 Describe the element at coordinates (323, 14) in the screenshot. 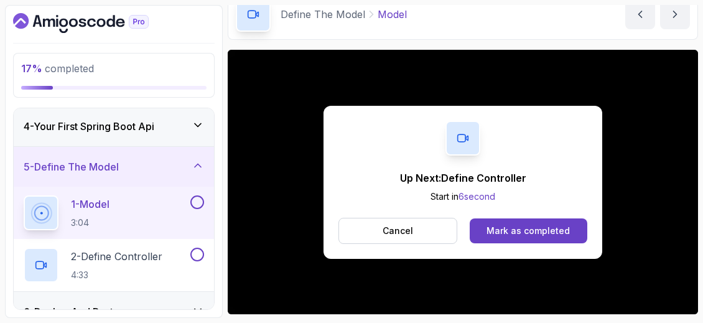

I see `p: Define The Model` at that location.